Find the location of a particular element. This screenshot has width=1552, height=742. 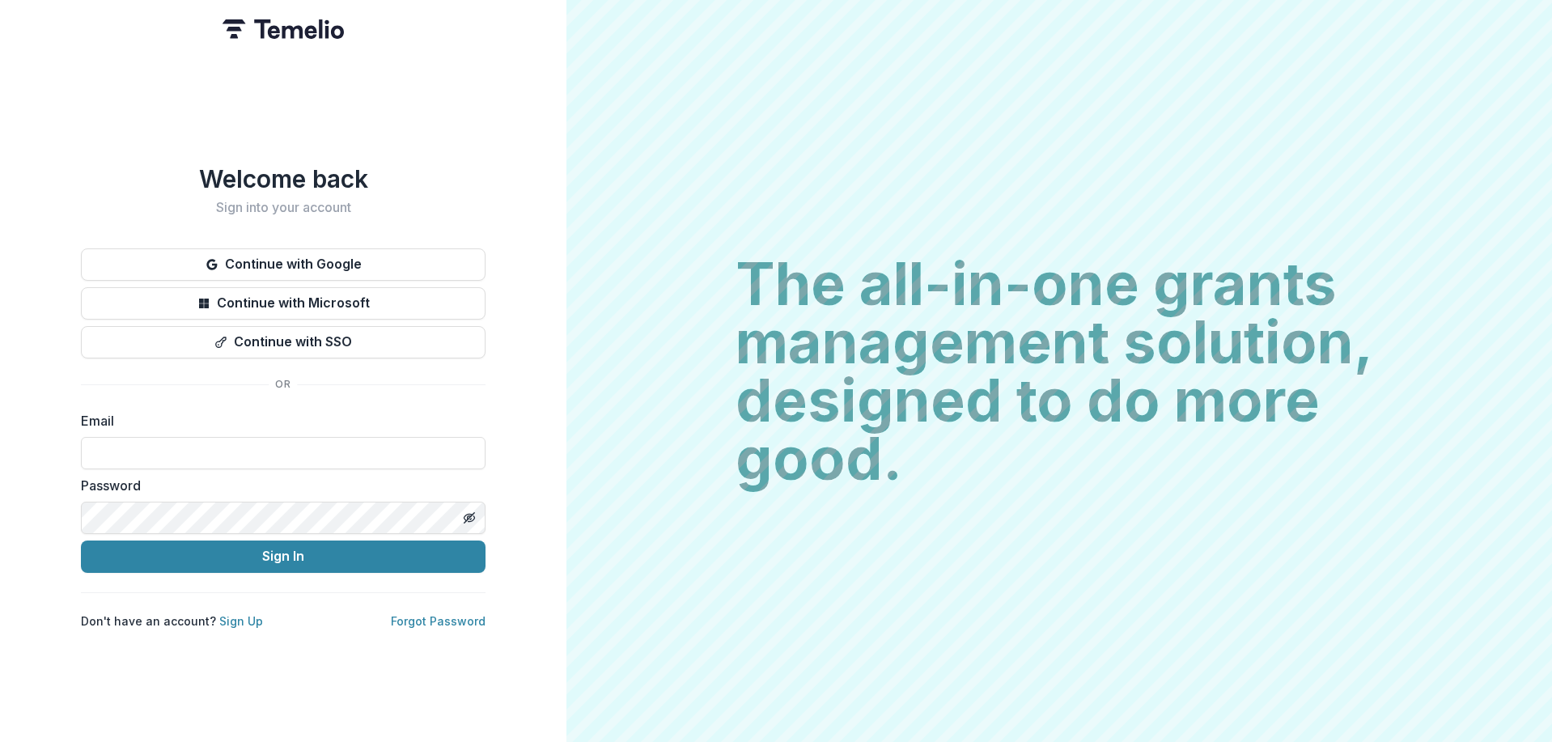

button: Sign In is located at coordinates (283, 557).